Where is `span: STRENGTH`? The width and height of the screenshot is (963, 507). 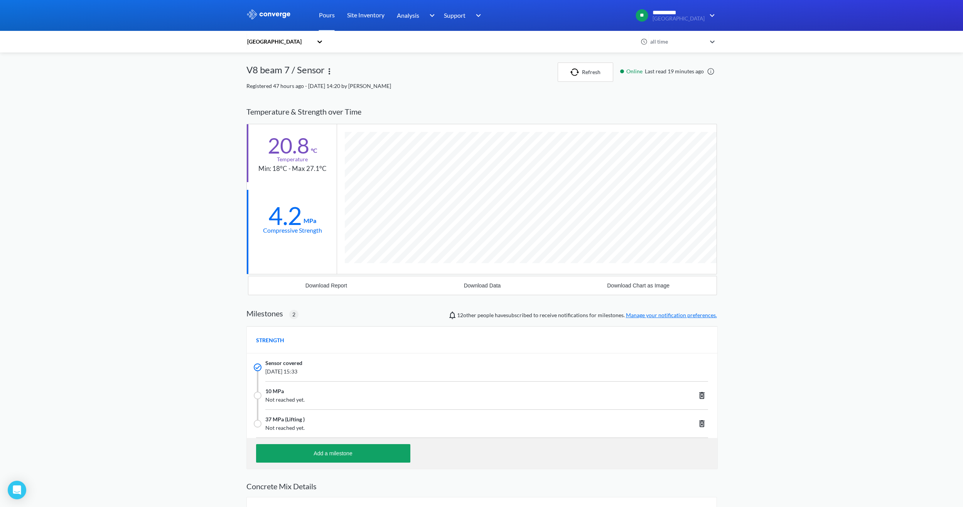 span: STRENGTH is located at coordinates (270, 340).